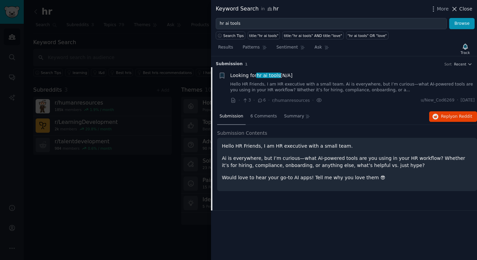 This screenshot has width=477, height=260. Describe the element at coordinates (457, 117) in the screenshot. I see `span: Reply` at that location.